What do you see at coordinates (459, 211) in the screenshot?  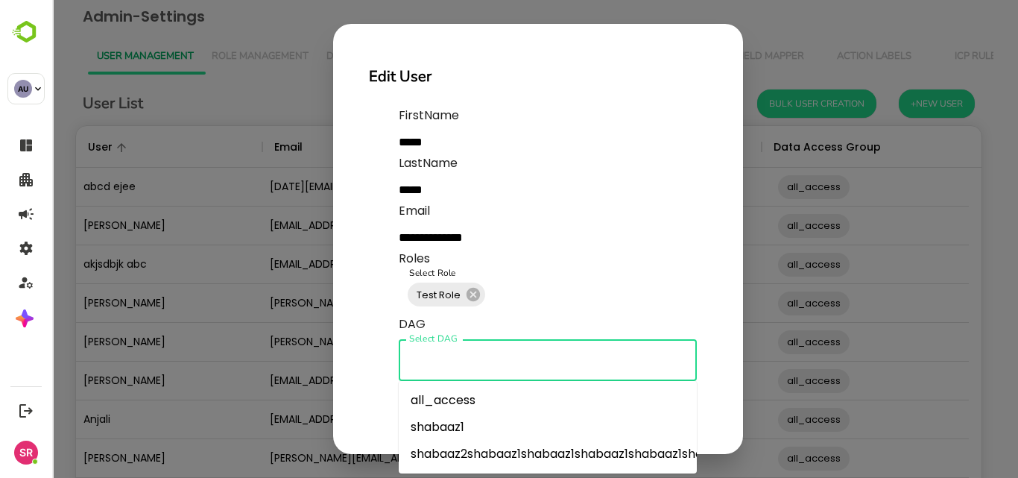 I see `label: Email` at bounding box center [459, 211].